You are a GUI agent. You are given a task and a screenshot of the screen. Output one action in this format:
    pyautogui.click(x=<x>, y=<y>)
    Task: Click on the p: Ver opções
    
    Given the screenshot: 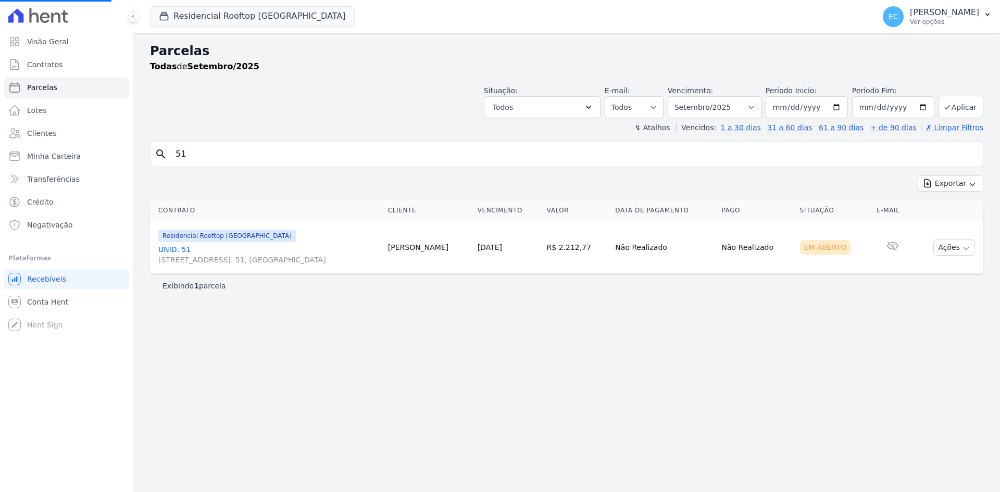 What is the action you would take?
    pyautogui.click(x=944, y=22)
    